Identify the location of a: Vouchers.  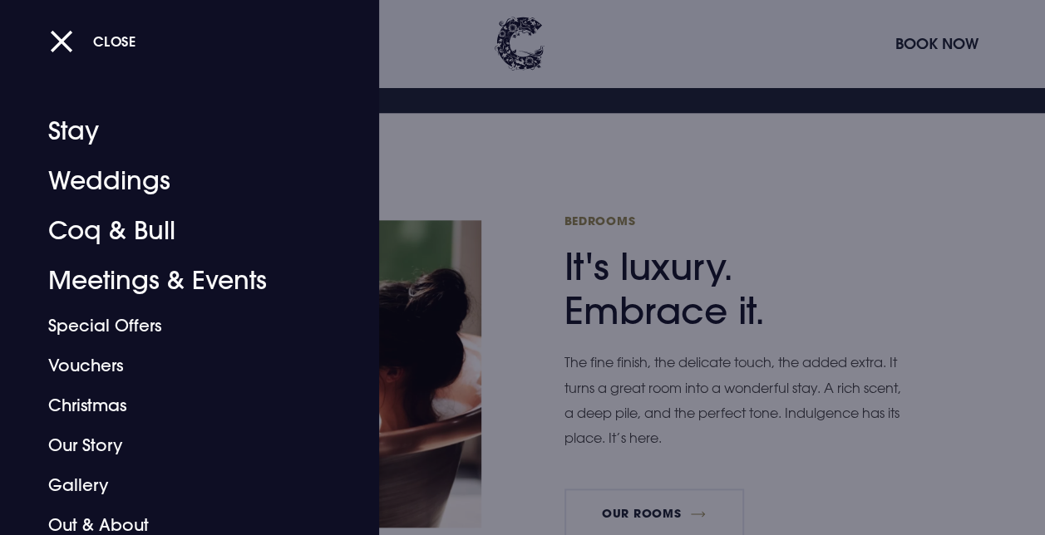
(178, 366).